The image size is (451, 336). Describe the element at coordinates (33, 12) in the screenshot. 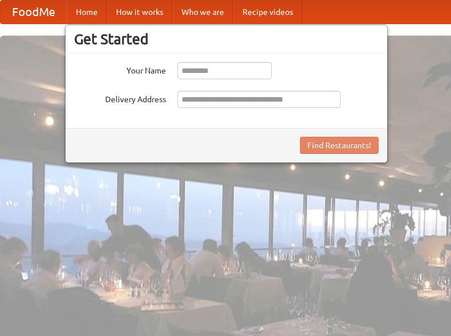

I see `a: FoodMe` at that location.